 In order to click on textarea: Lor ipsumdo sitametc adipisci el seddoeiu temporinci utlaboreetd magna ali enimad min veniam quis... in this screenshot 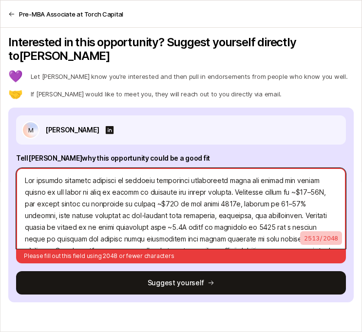, I will do `click(181, 209)`.